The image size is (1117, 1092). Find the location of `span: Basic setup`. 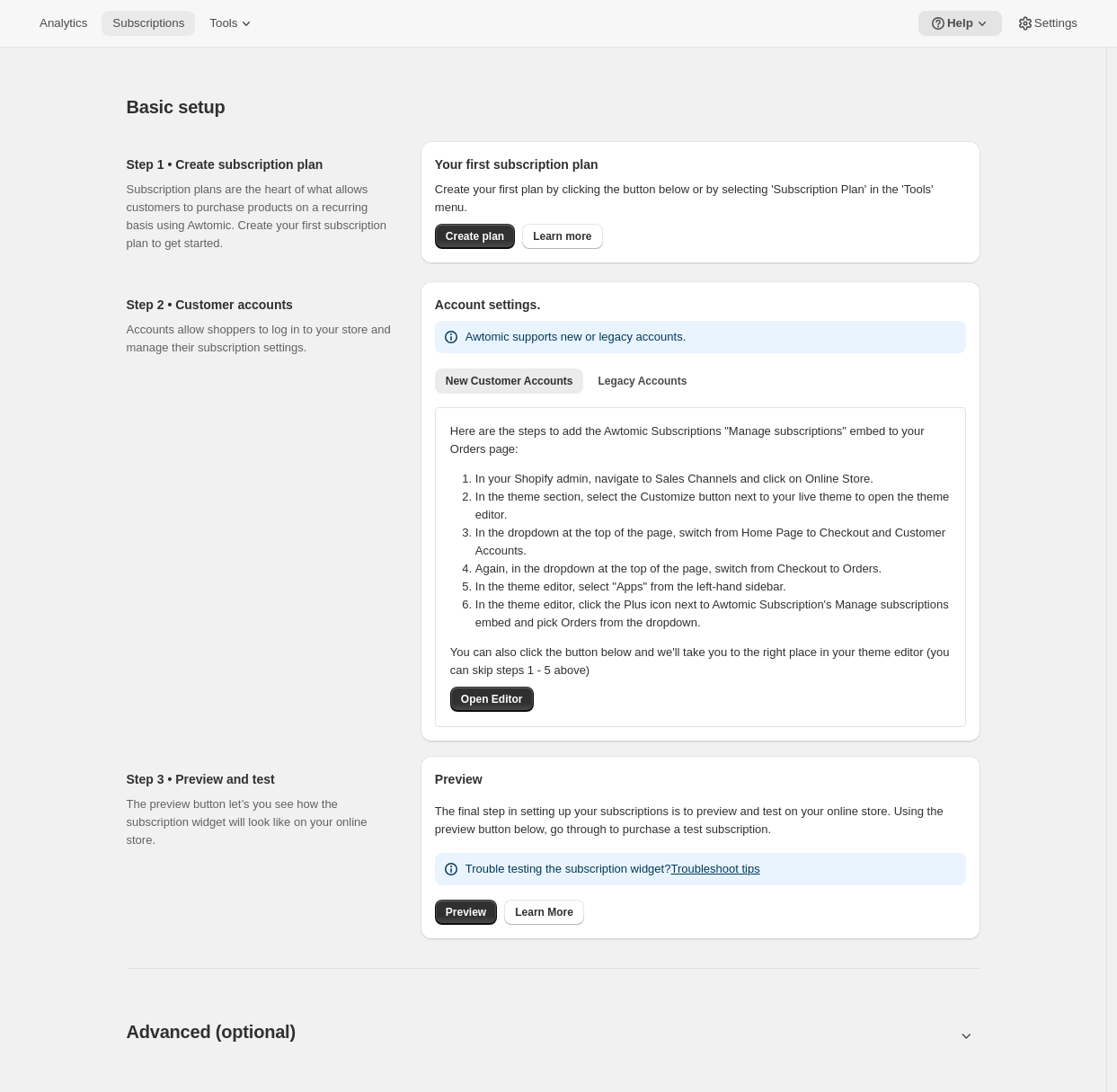

span: Basic setup is located at coordinates (177, 106).